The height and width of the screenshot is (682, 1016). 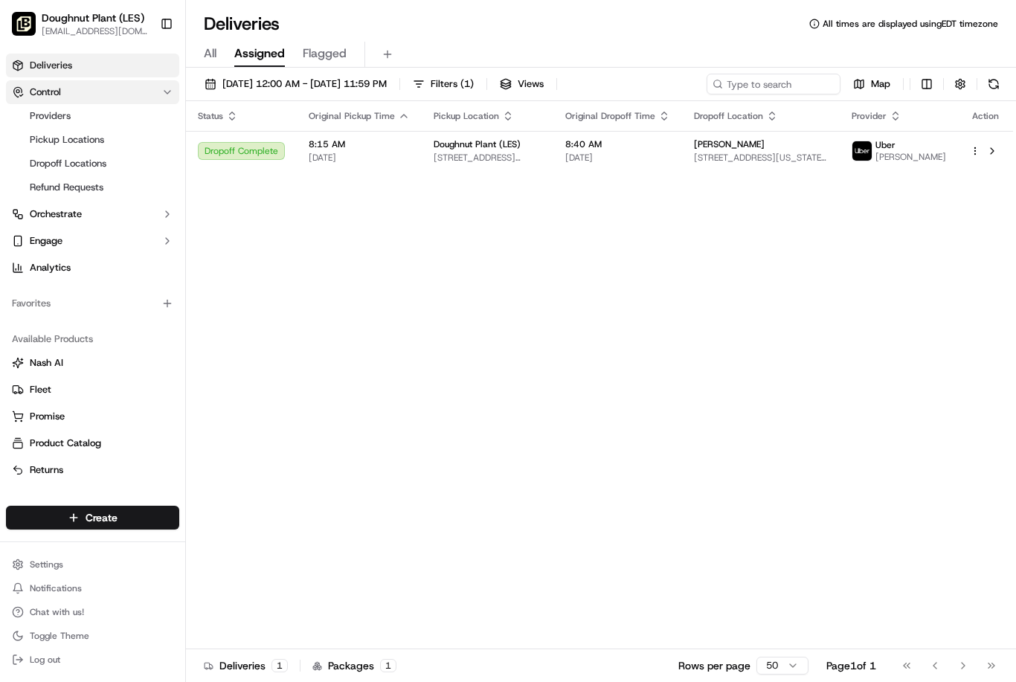 What do you see at coordinates (467, 84) in the screenshot?
I see `span: ( 1 )` at bounding box center [467, 84].